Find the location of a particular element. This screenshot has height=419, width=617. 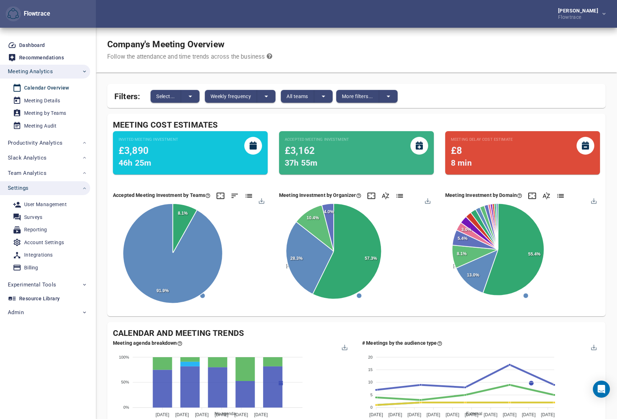

span: Experimental Tools is located at coordinates (32, 285).